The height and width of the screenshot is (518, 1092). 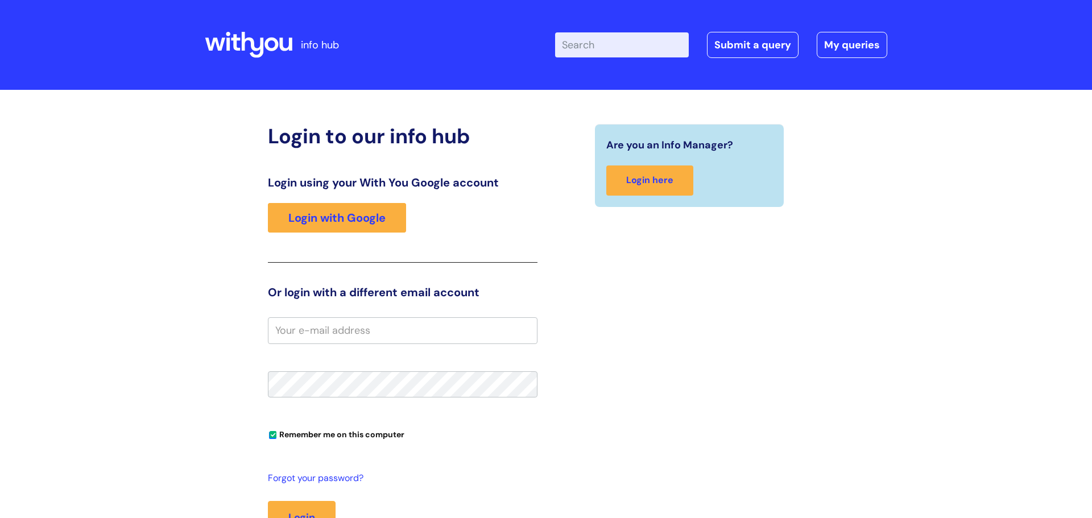 What do you see at coordinates (403, 183) in the screenshot?
I see `h3: Login using your With You Google account` at bounding box center [403, 183].